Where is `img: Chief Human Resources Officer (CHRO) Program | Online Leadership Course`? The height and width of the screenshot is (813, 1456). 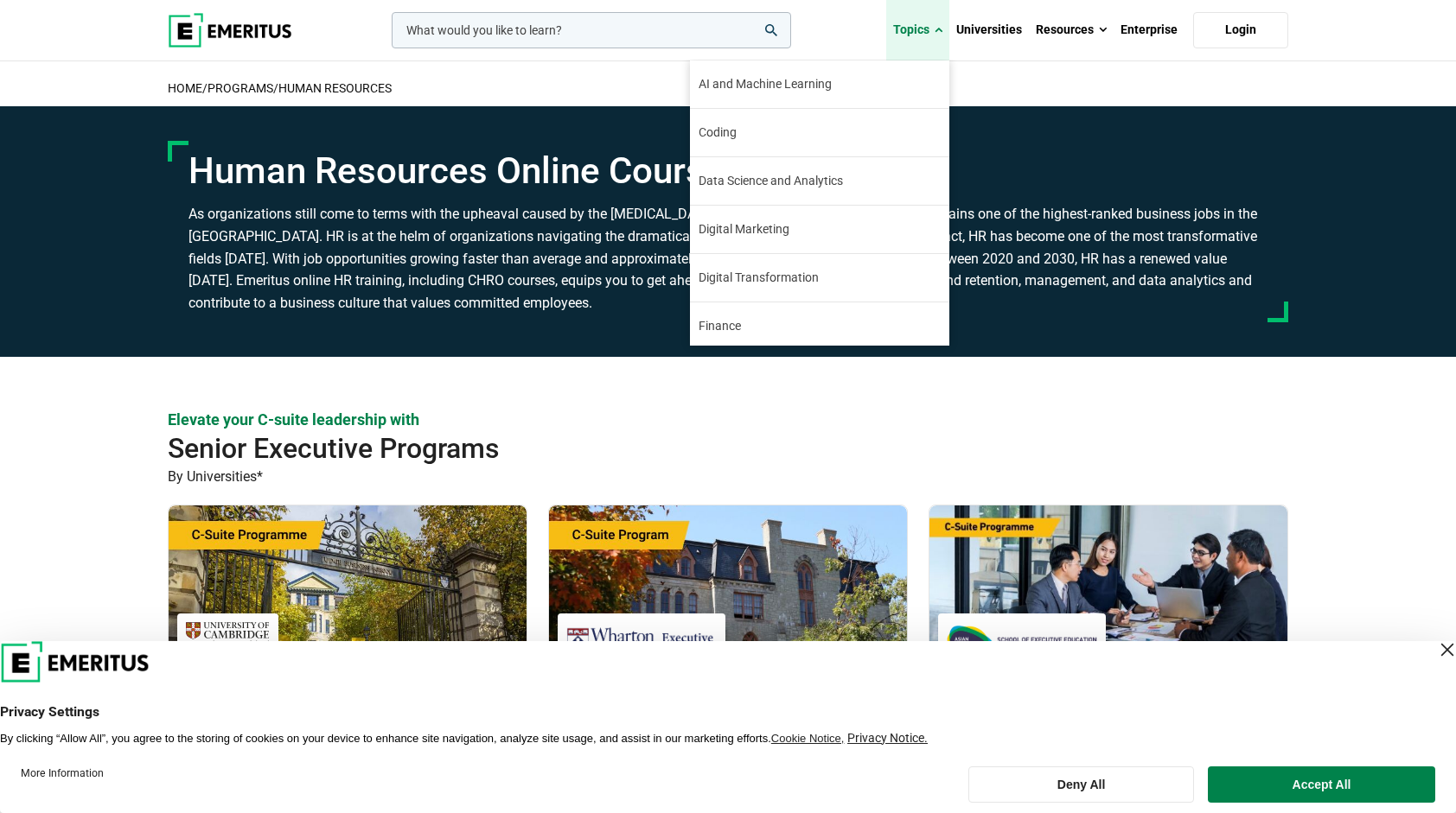
img: Chief Human Resources Officer (CHRO) Program | Online Leadership Course is located at coordinates (1109, 592).